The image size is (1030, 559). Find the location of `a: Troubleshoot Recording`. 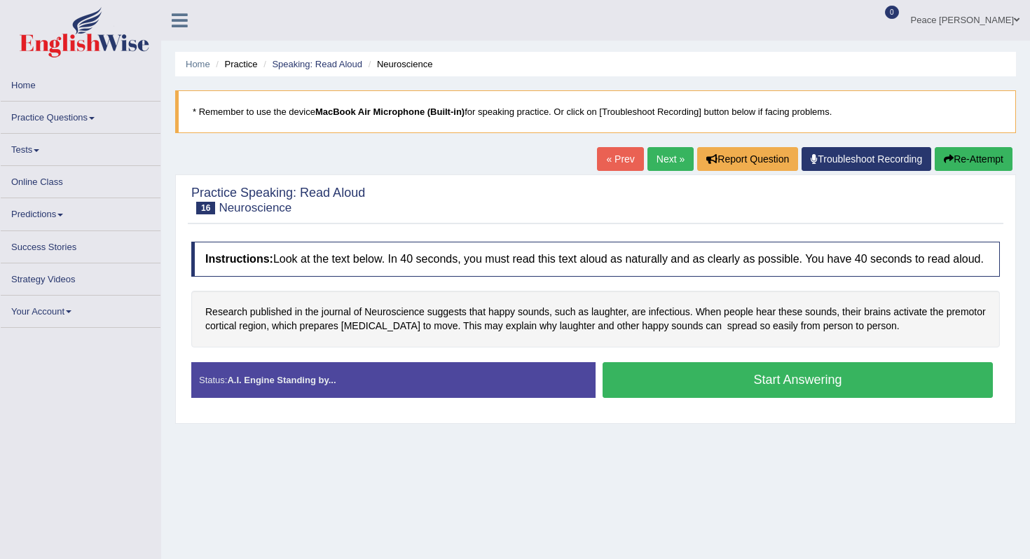

a: Troubleshoot Recording is located at coordinates (866, 159).